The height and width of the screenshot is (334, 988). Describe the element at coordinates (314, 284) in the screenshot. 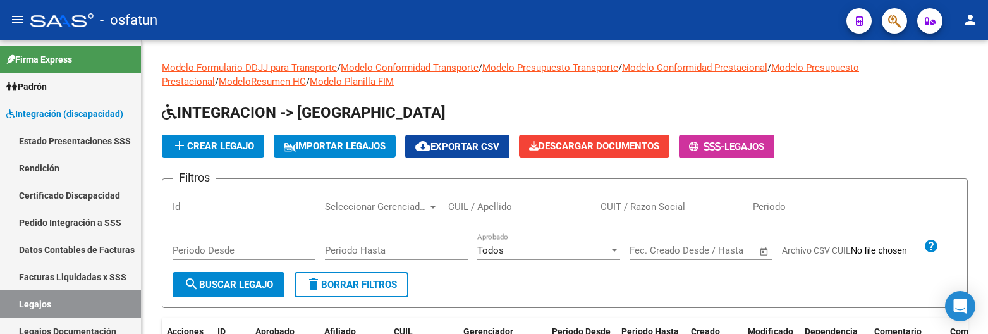

I see `mat-icon: delete` at that location.